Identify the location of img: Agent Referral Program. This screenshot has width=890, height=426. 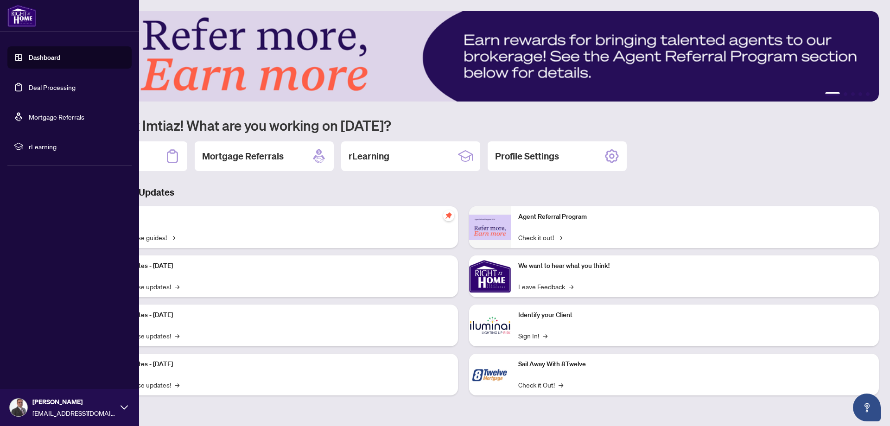
(490, 227).